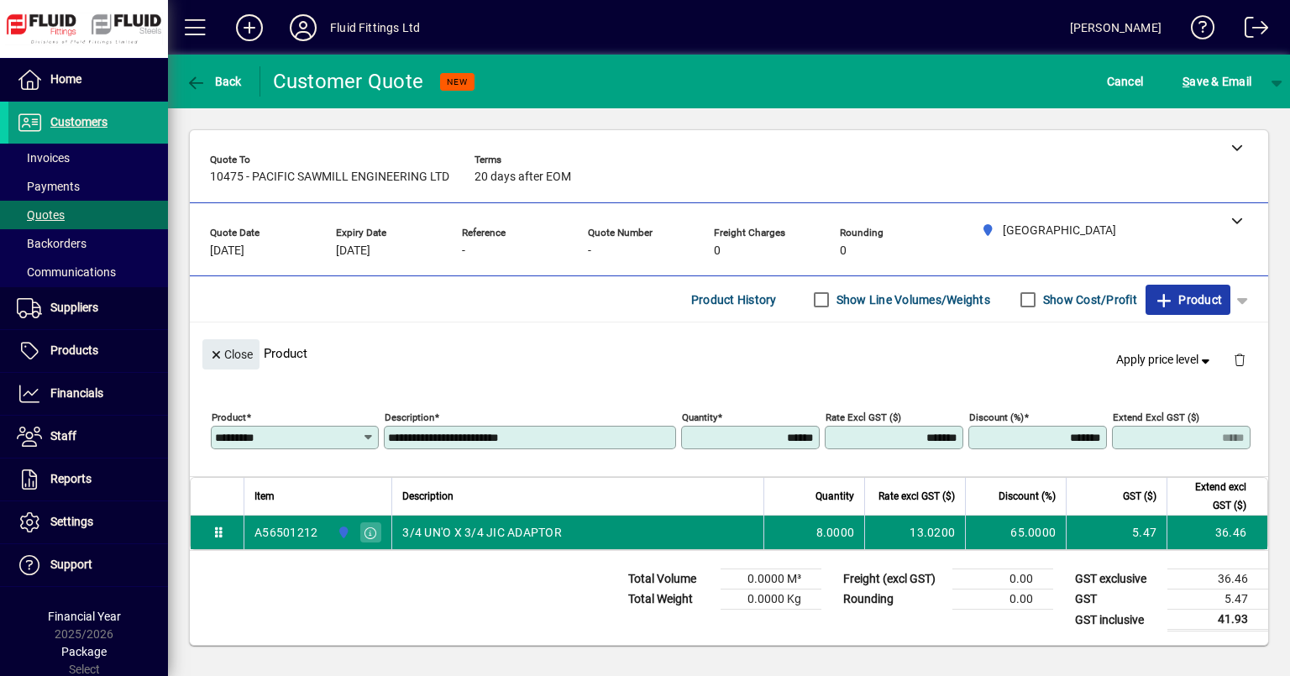  I want to click on button: Back, so click(213, 81).